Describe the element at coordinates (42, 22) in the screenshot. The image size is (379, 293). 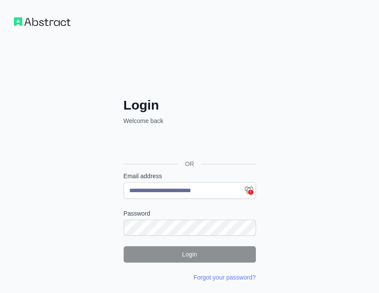
I see `img: Workflow` at that location.